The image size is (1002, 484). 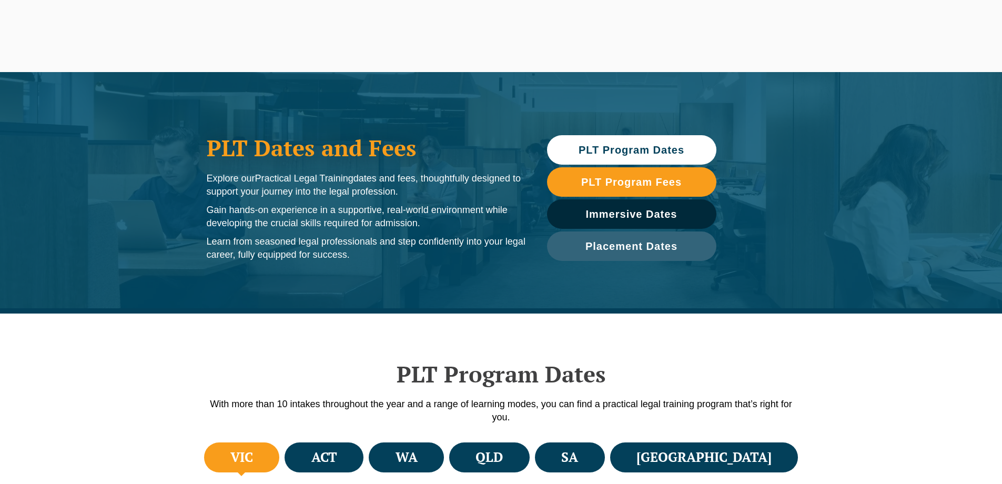 What do you see at coordinates (501, 411) in the screenshot?
I see `p: With more than 10 intakes throughout the year and a range of learning modes, you can find a pract...` at bounding box center [501, 411].